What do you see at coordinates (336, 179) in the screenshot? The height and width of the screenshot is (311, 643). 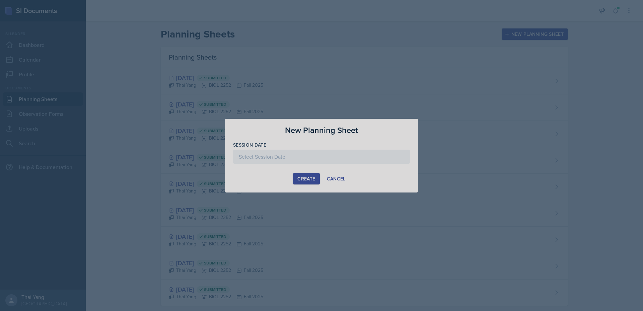 I see `button: Cancel` at bounding box center [336, 179].